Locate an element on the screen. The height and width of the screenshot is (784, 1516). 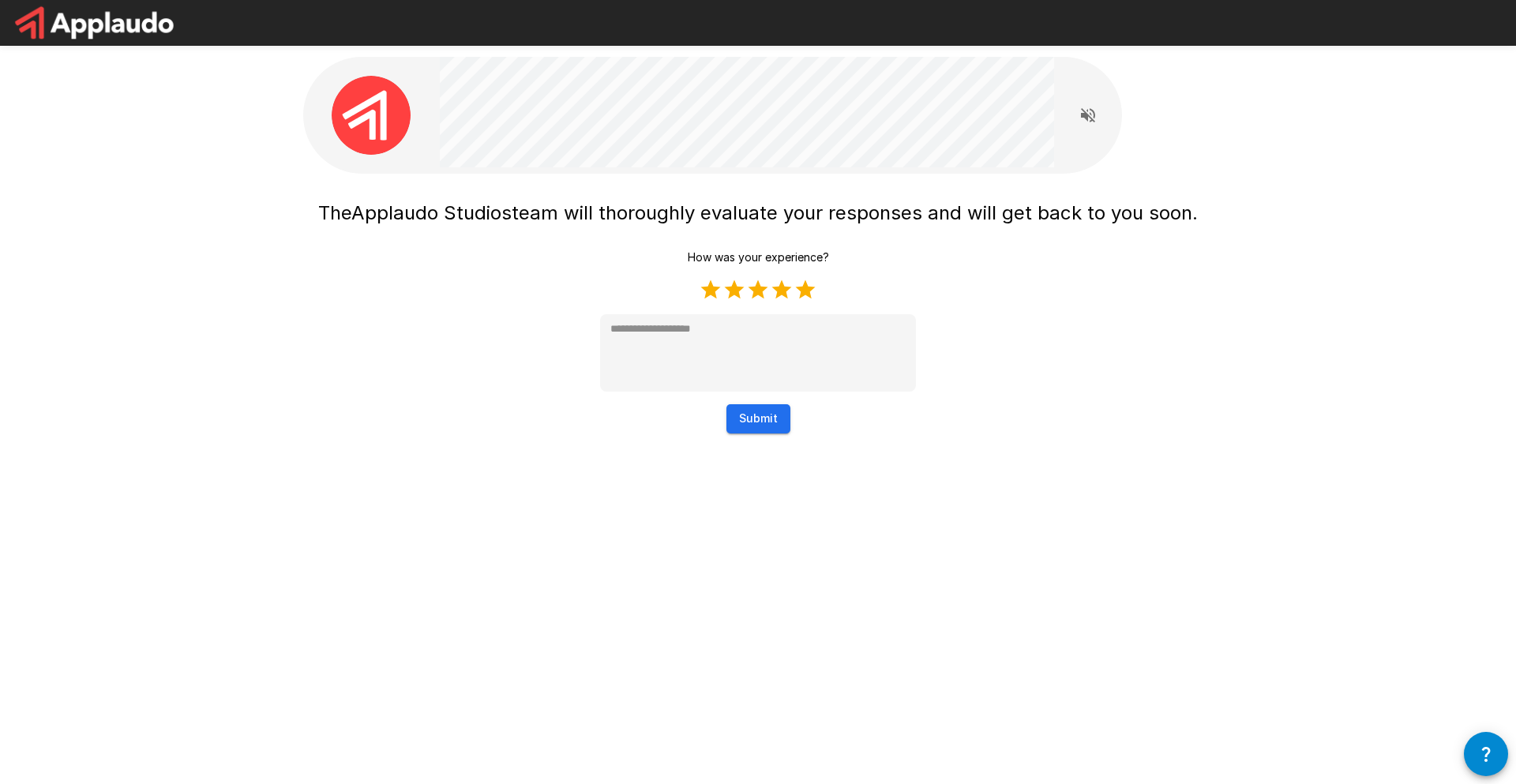
button: Read questions aloud is located at coordinates (1088, 115).